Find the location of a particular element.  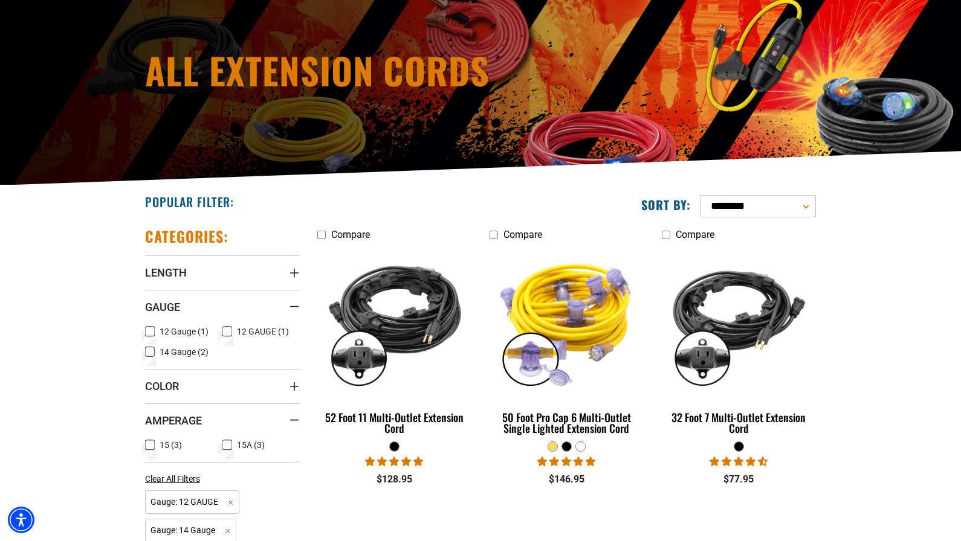

div: Accessibility Menu is located at coordinates (21, 520).